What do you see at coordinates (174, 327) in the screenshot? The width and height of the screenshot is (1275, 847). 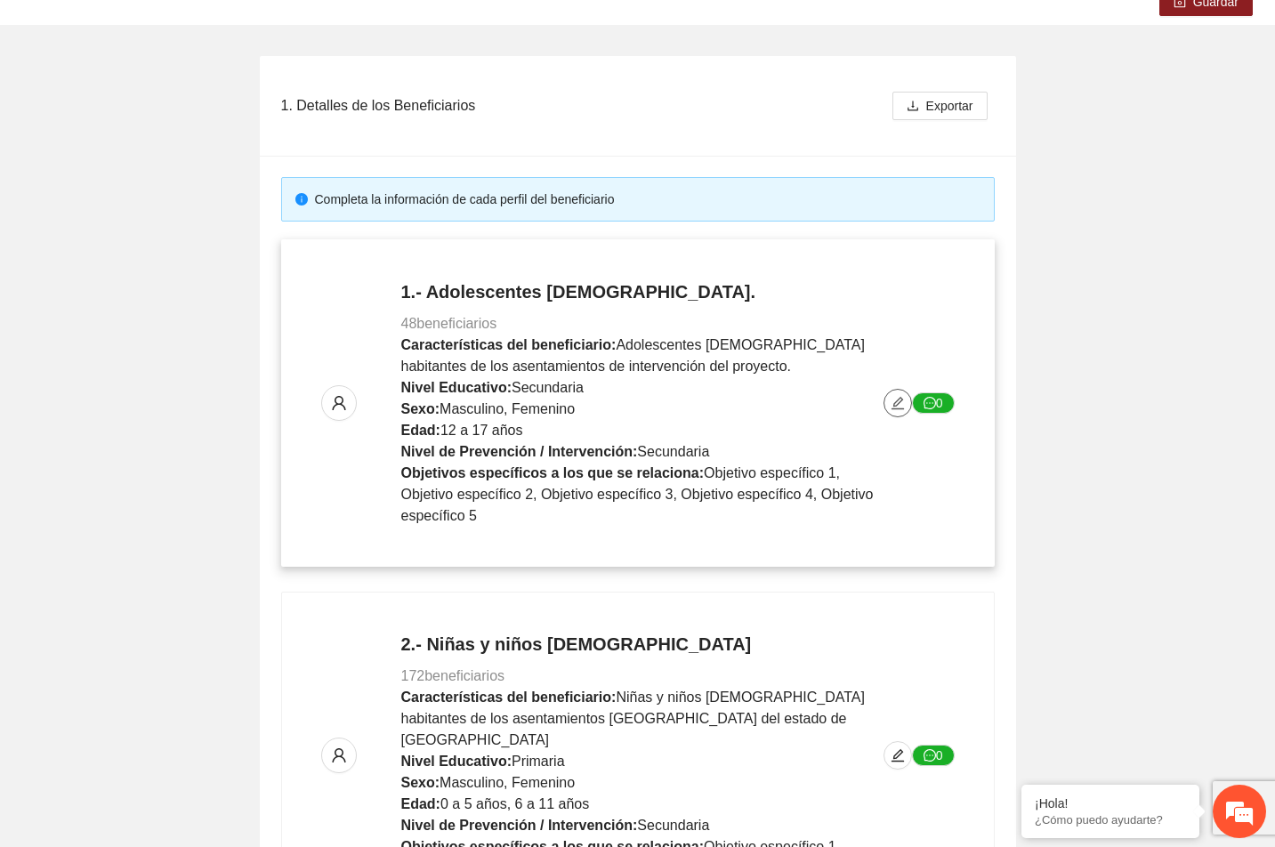 I see `span: Estamos en línea.` at bounding box center [174, 327].